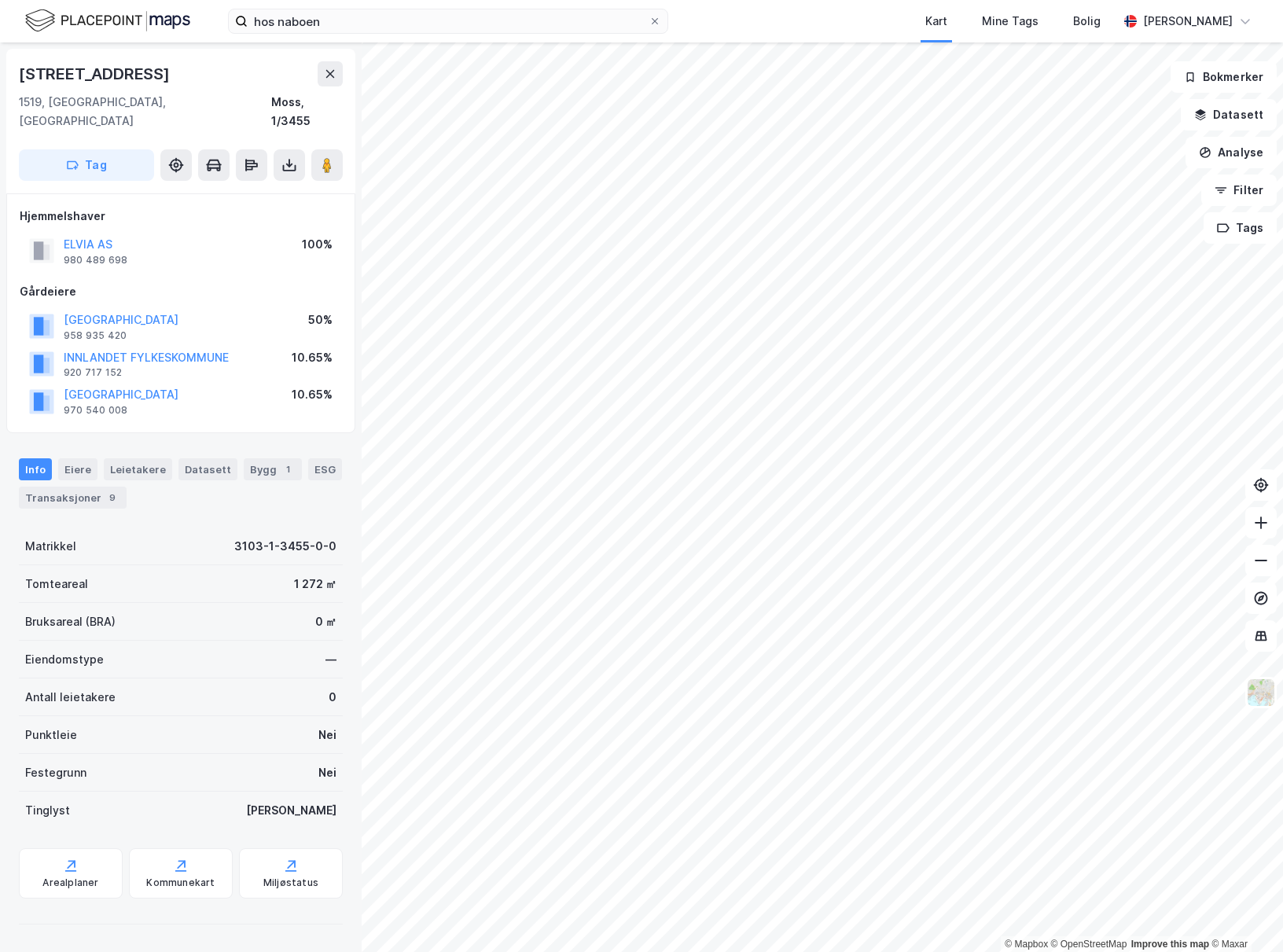 This screenshot has width=1283, height=952. I want to click on div: Gårdeiere, so click(181, 292).